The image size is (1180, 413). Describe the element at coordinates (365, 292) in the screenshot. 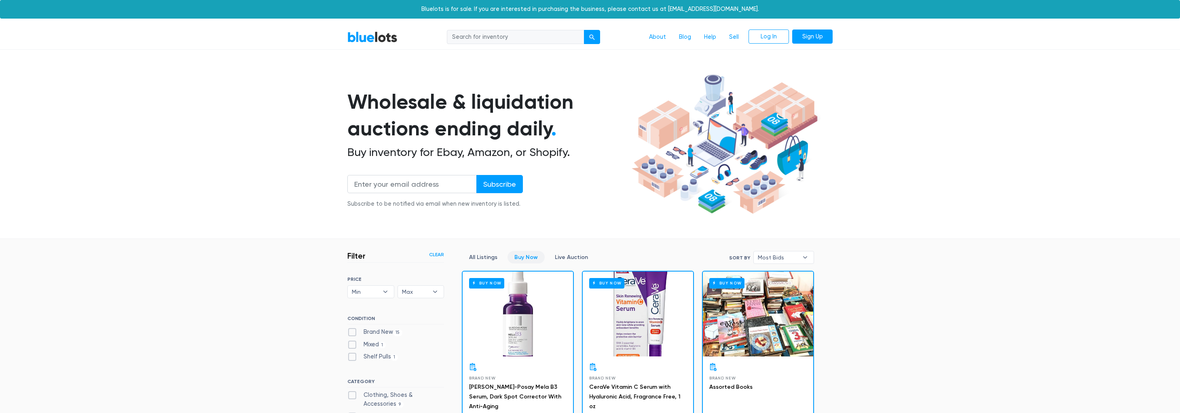

I see `span: Min` at that location.